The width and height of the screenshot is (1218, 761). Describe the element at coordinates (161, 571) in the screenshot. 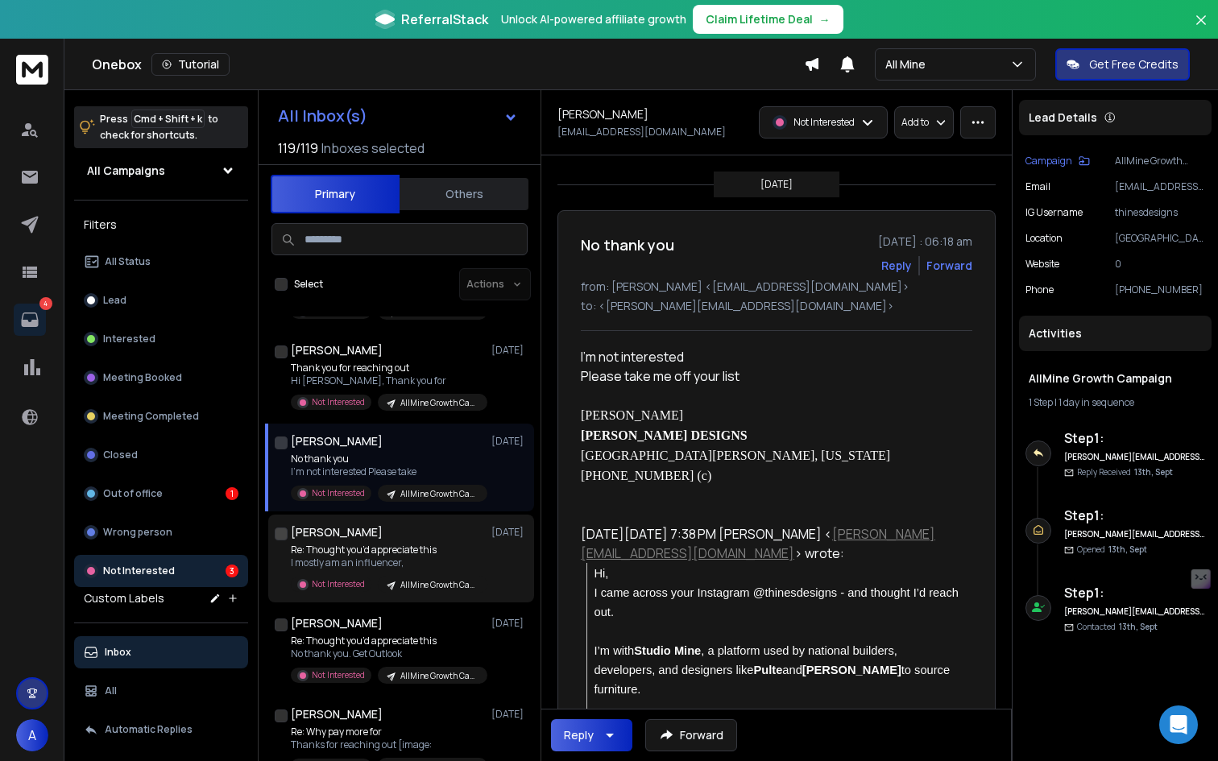

I see `button: Not Interested3` at that location.